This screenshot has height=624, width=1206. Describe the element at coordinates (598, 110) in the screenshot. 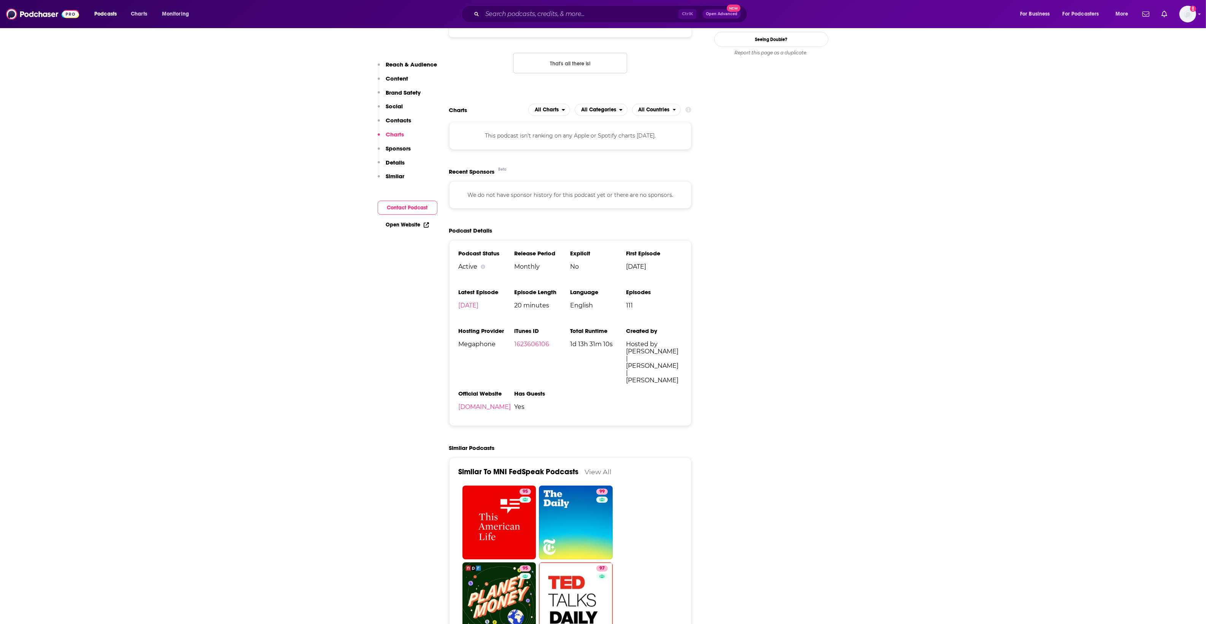

I see `span: All Categories` at that location.